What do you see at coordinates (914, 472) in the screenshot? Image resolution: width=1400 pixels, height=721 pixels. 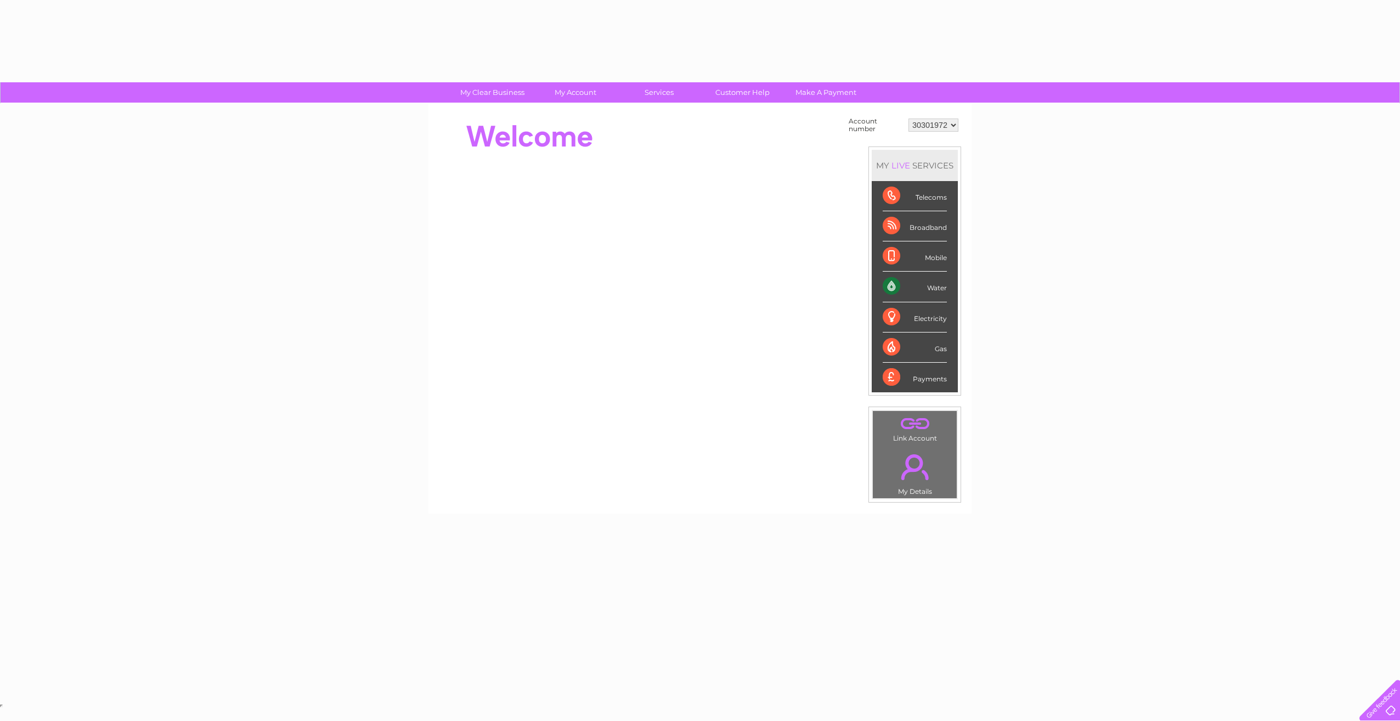 I see `td: My Details` at bounding box center [914, 472].